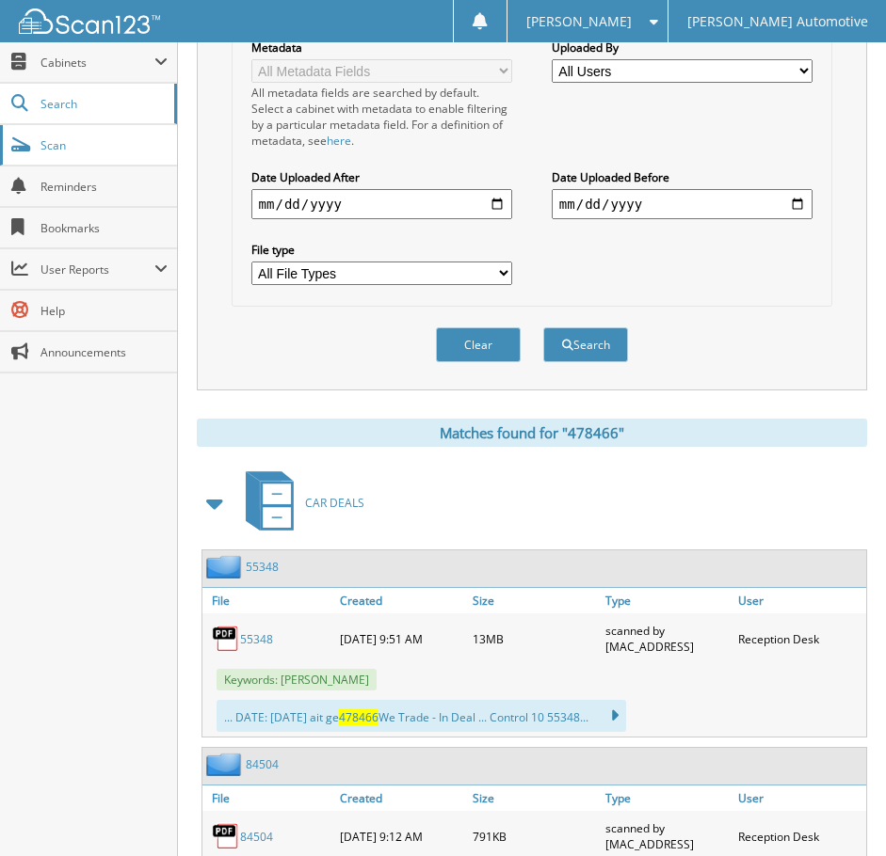 Image resolution: width=886 pixels, height=856 pixels. I want to click on span: Cabinets, so click(97, 62).